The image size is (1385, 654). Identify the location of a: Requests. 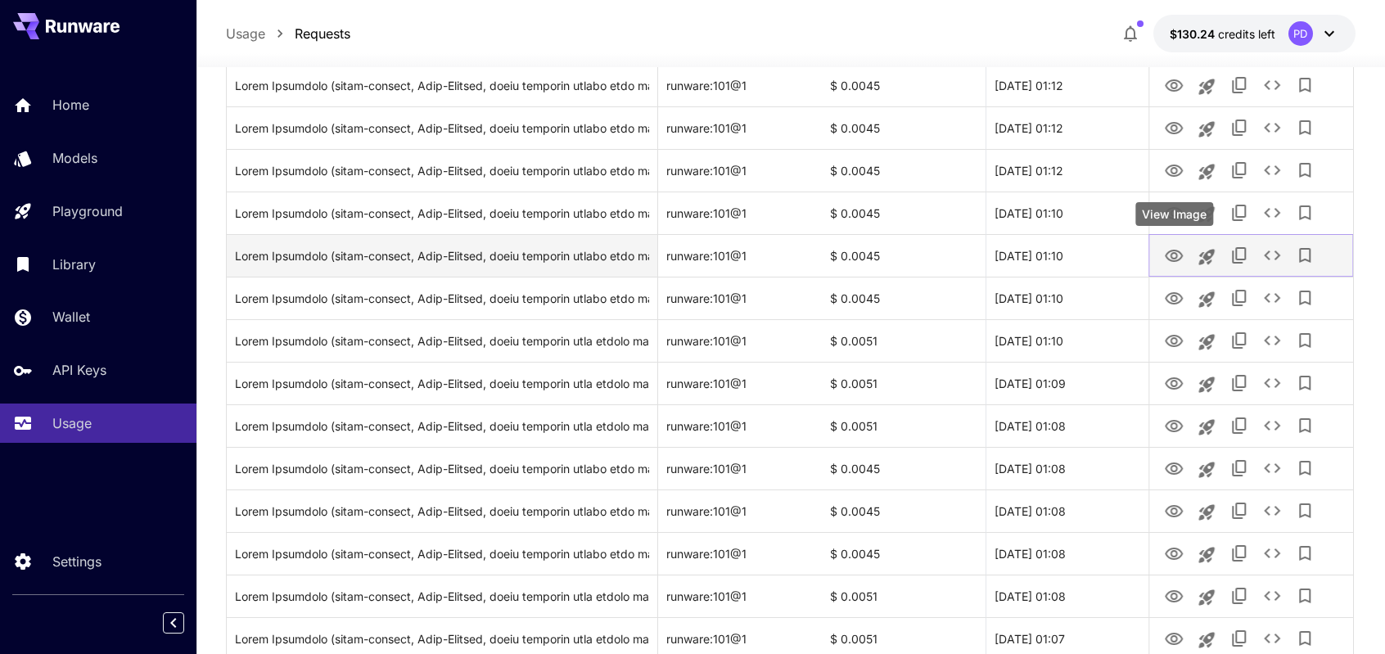
(322, 34).